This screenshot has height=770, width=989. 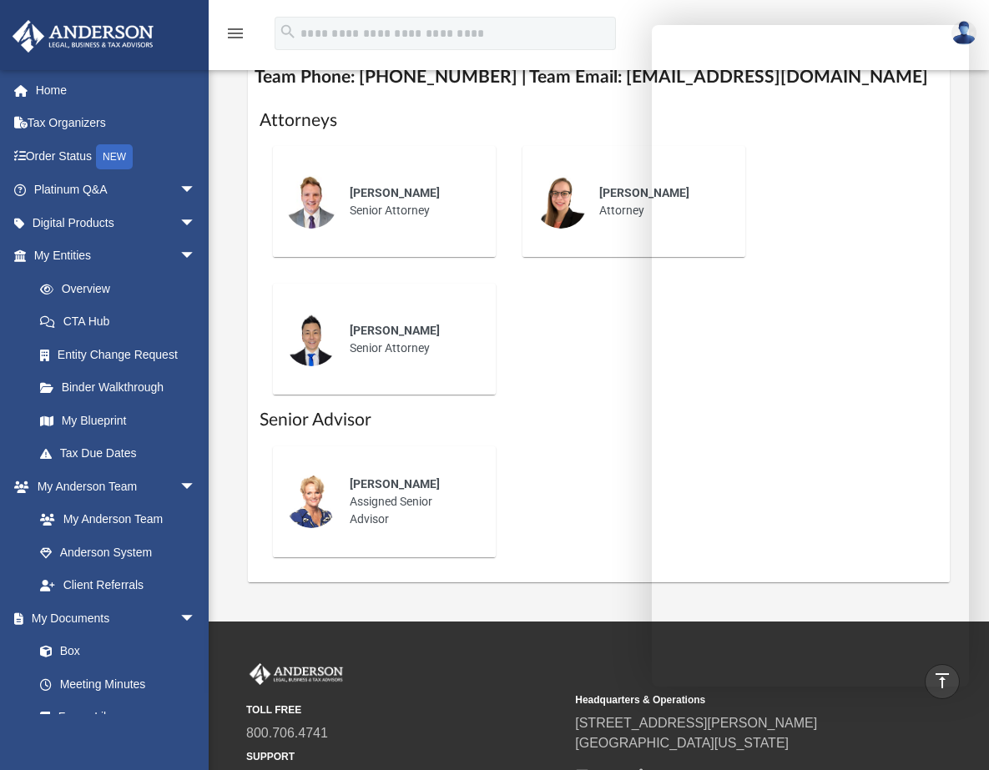 What do you see at coordinates (287, 733) in the screenshot?
I see `a: 800.706.4741` at bounding box center [287, 733].